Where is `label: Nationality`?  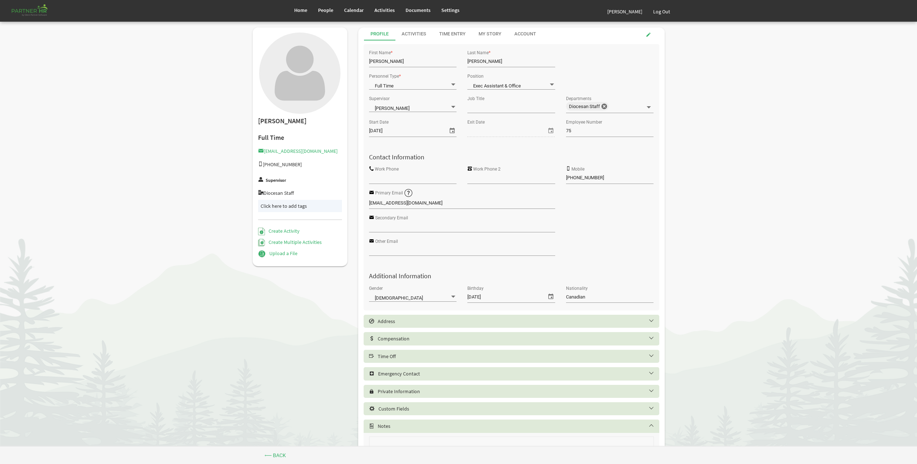 label: Nationality is located at coordinates (577, 288).